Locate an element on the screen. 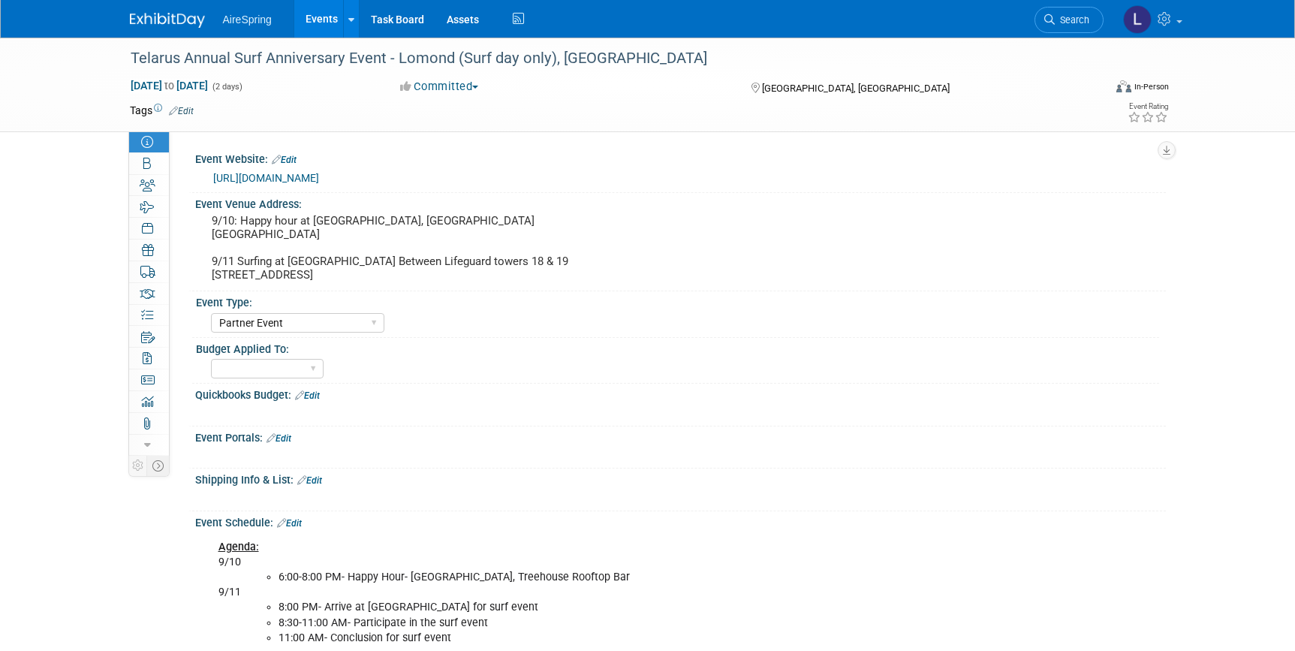 The image size is (1295, 651). img: Lisa Chow is located at coordinates (1137, 20).